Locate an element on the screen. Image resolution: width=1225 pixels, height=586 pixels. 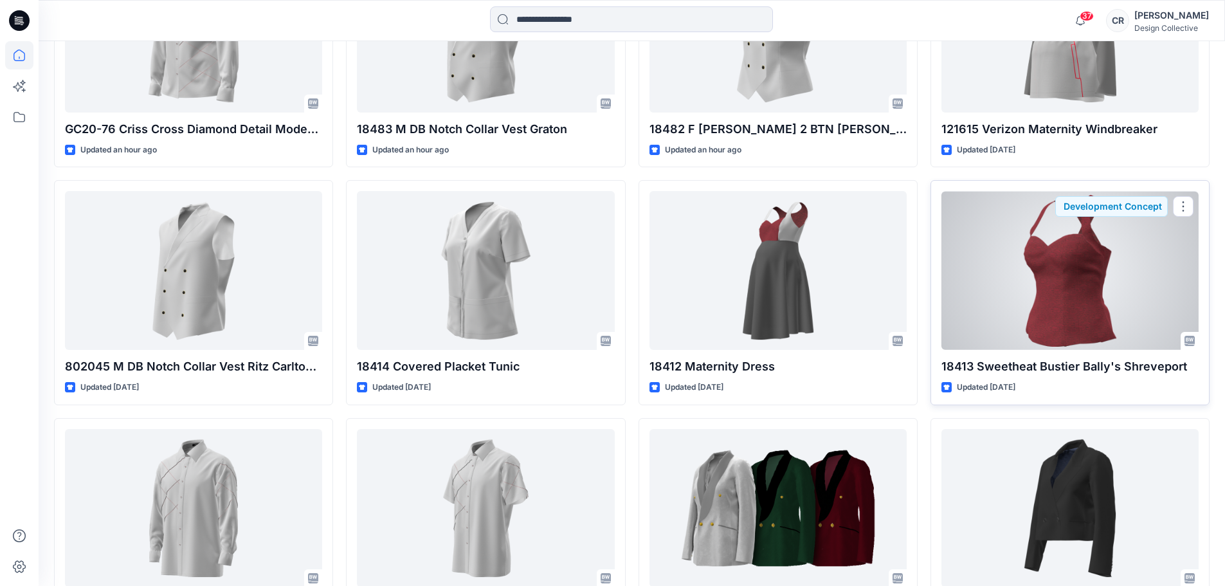
a: 18412 Maternity Dress is located at coordinates (778, 270).